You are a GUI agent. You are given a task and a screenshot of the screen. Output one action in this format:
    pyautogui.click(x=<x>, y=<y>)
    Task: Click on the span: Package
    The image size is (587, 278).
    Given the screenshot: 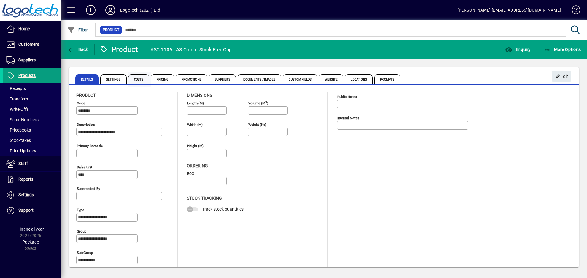 What is the action you would take?
    pyautogui.click(x=31, y=242)
    